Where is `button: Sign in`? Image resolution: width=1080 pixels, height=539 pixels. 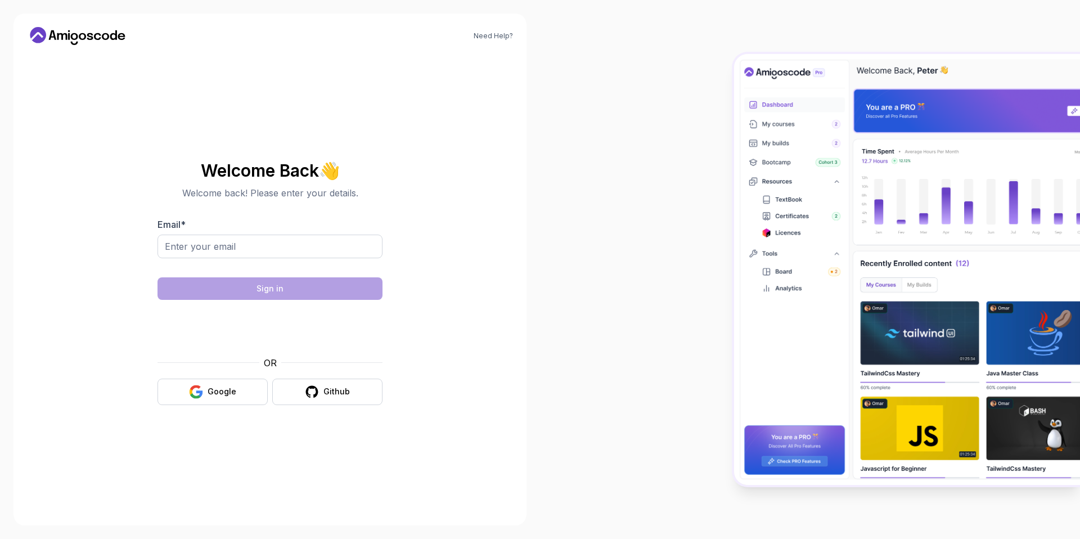 button: Sign in is located at coordinates (270, 289).